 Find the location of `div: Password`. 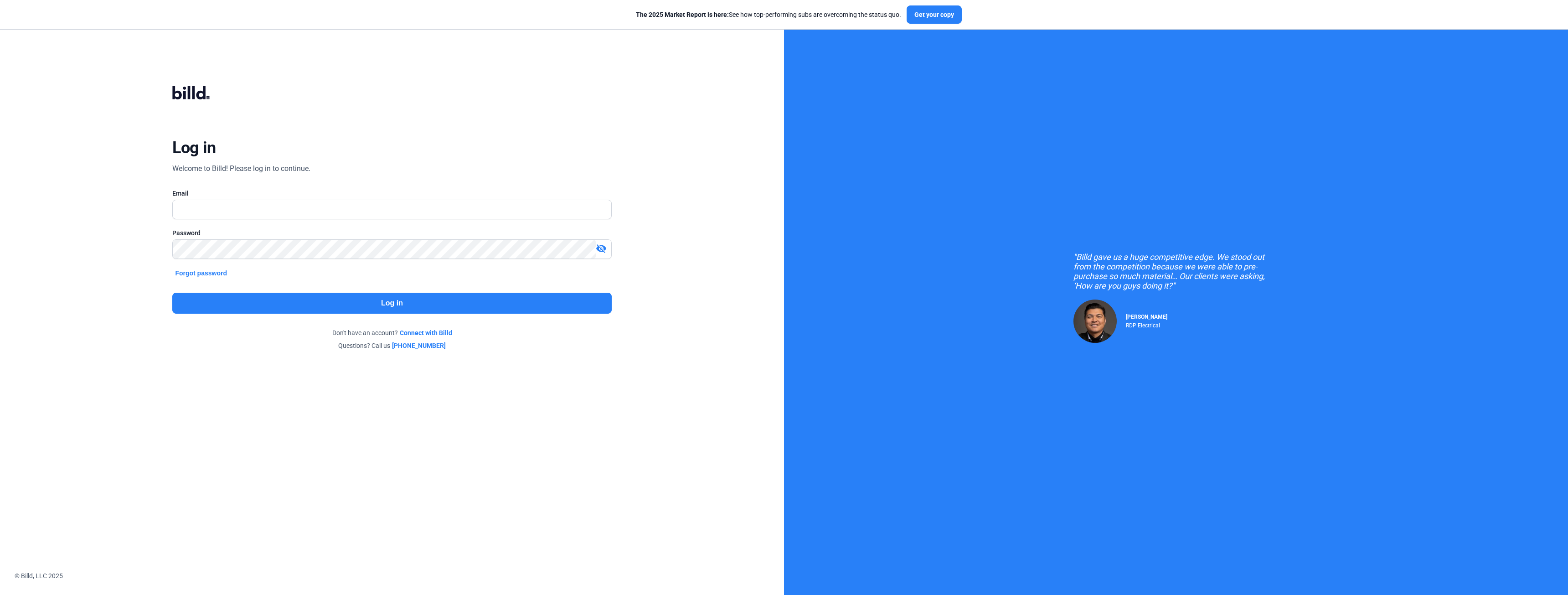

div: Password is located at coordinates (391, 233).